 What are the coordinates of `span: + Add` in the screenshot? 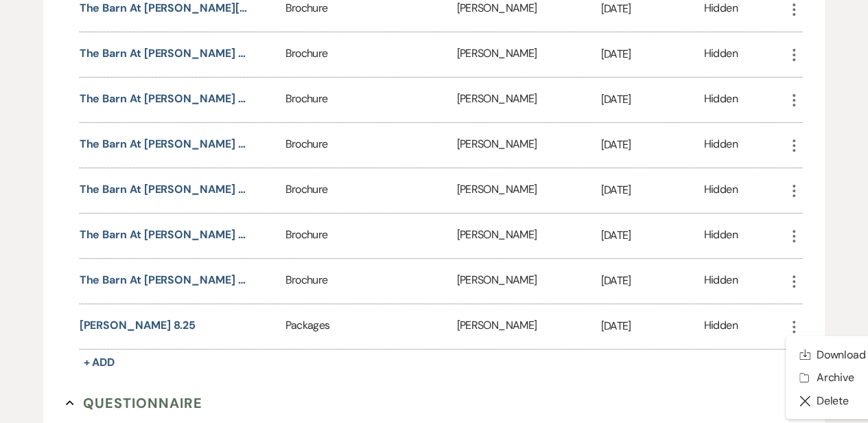 It's located at (100, 362).